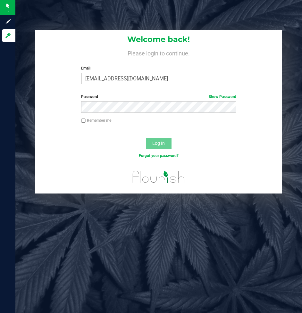 This screenshot has width=302, height=313. I want to click on button: Log In, so click(158, 143).